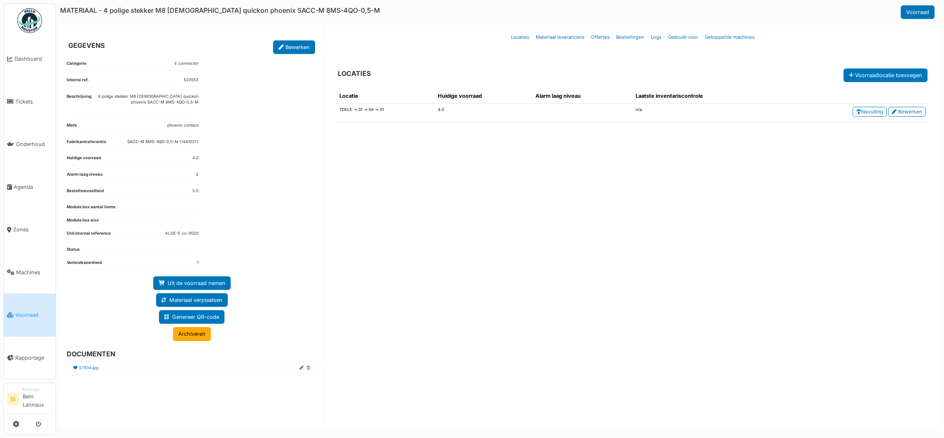 This screenshot has width=944, height=438. What do you see at coordinates (77, 82) in the screenshot?
I see `dt: Interne ref.` at bounding box center [77, 82].